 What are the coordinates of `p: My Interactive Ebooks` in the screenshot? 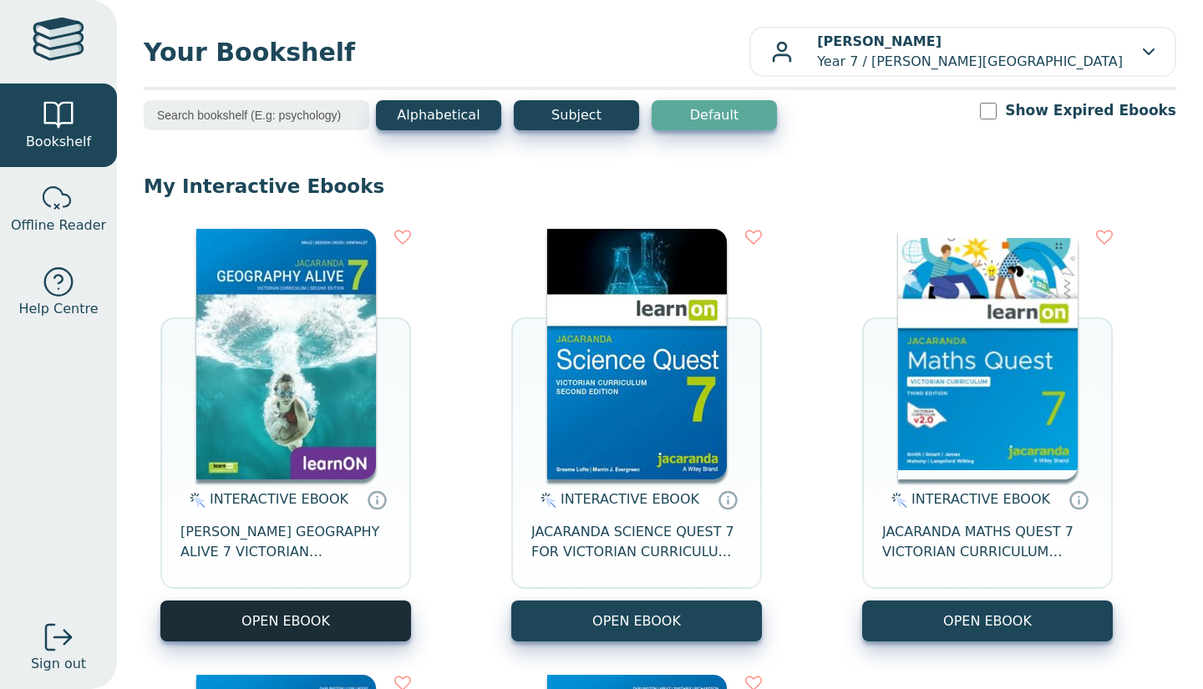 It's located at (660, 186).